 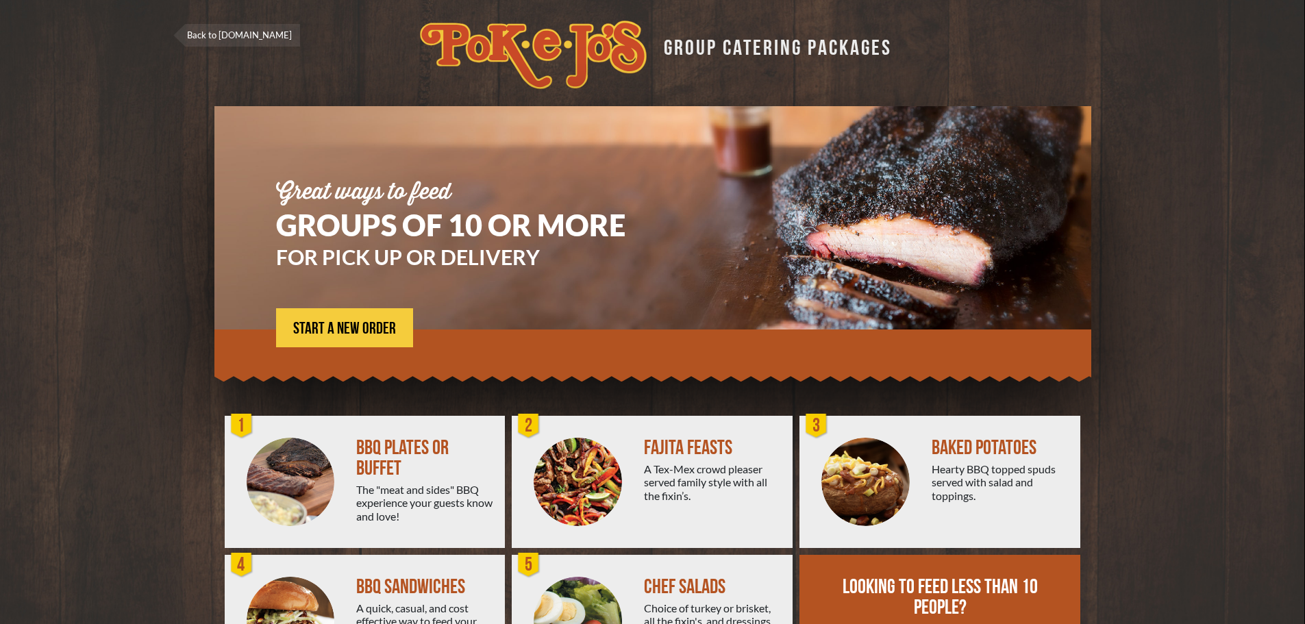 I want to click on div: BBQ PLATES OR BUFFET, so click(x=425, y=458).